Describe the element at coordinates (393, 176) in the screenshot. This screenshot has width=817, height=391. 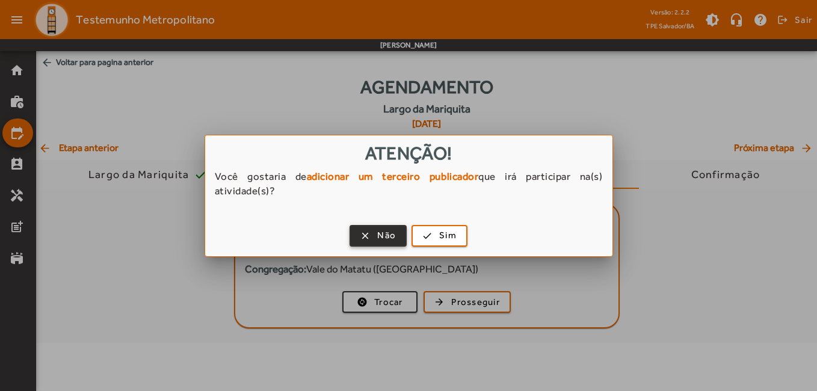
I see `strong: adicionar um terceiro publicador` at that location.